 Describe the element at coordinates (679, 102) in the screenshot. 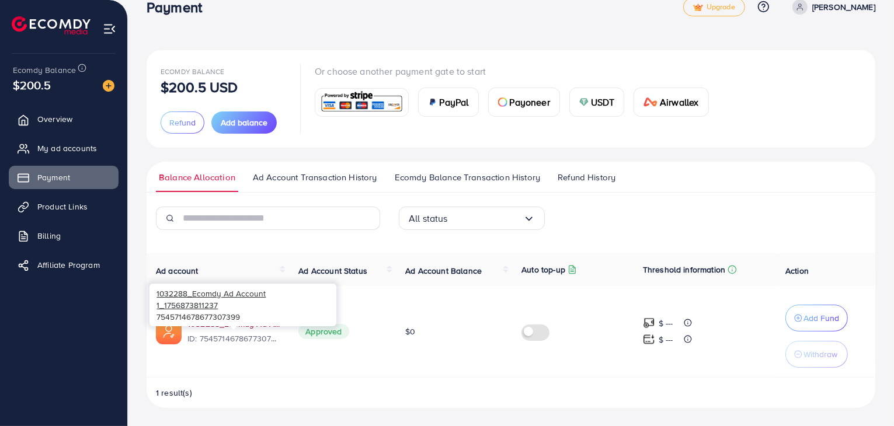

I see `span: Airwallex` at that location.